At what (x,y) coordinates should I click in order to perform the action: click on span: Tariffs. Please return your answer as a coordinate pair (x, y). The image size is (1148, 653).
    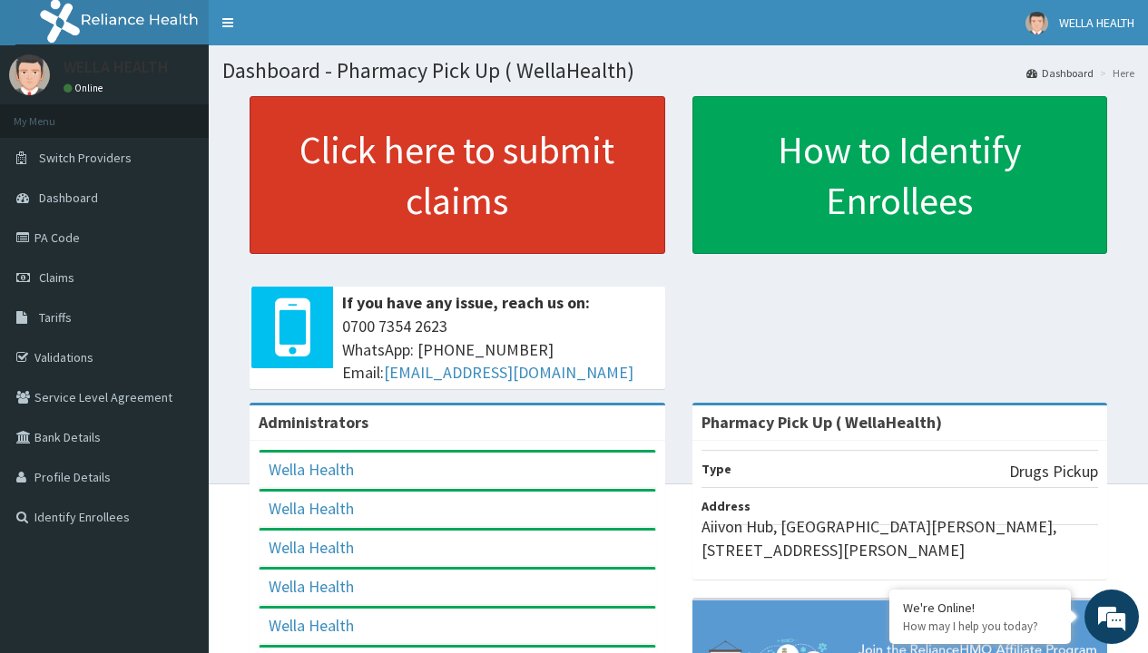
    Looking at the image, I should click on (55, 318).